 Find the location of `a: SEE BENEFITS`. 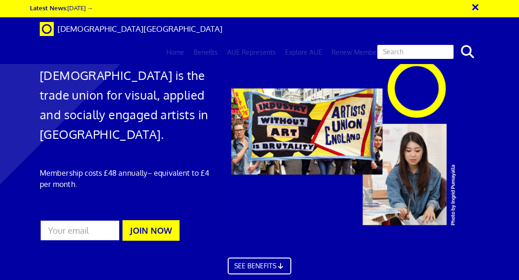

a: SEE BENEFITS is located at coordinates (259, 266).